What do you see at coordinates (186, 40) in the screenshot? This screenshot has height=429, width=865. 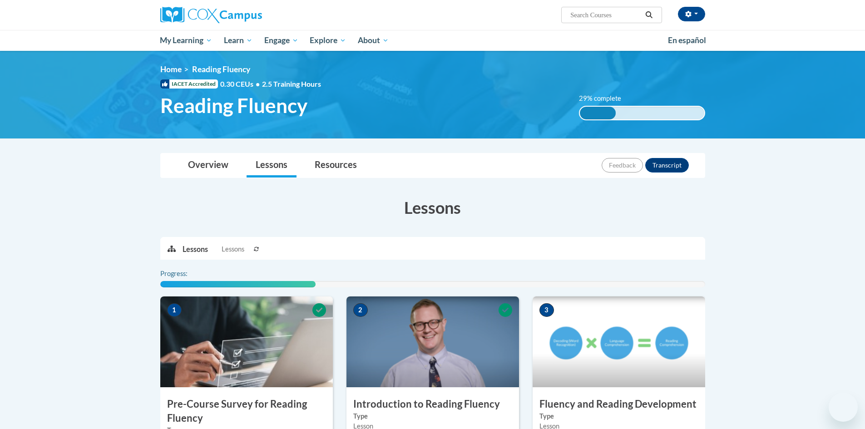 I see `span: My Learning` at bounding box center [186, 40].